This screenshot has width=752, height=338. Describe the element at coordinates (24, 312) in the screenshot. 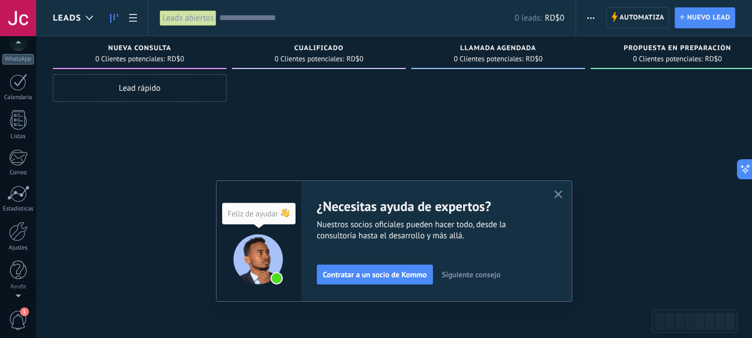

I see `span: 1` at that location.